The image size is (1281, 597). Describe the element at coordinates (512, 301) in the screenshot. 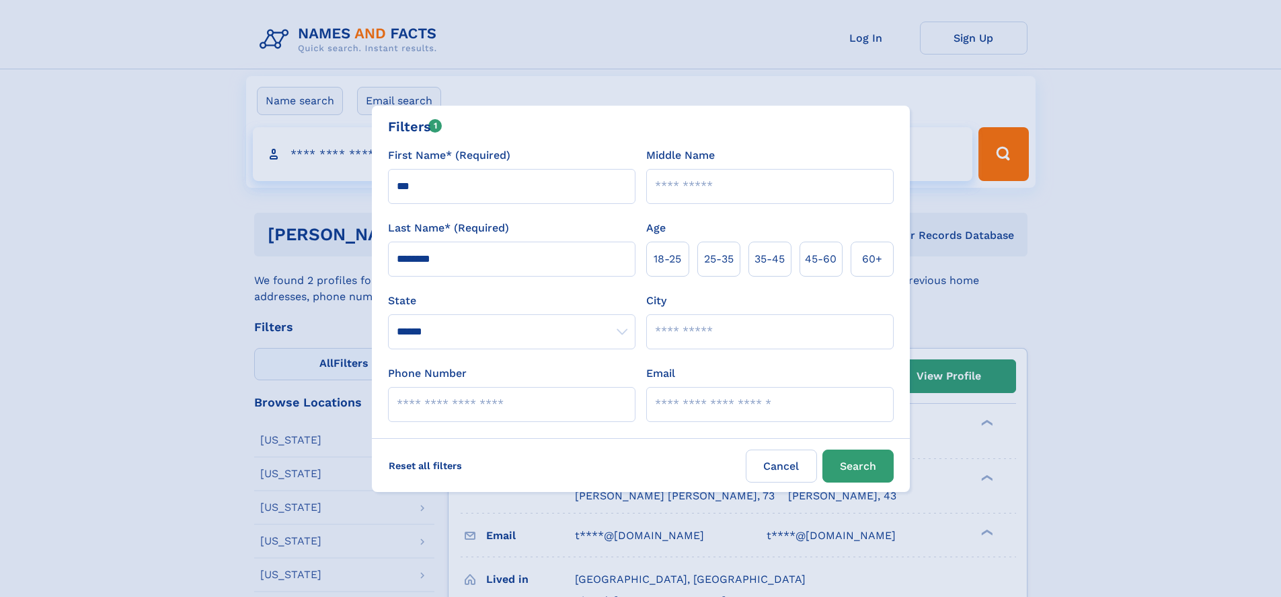

I see `label: State` at that location.